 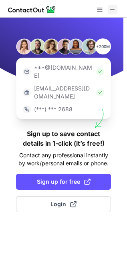 What do you see at coordinates (38, 46) in the screenshot?
I see `img: Person #2` at bounding box center [38, 46].